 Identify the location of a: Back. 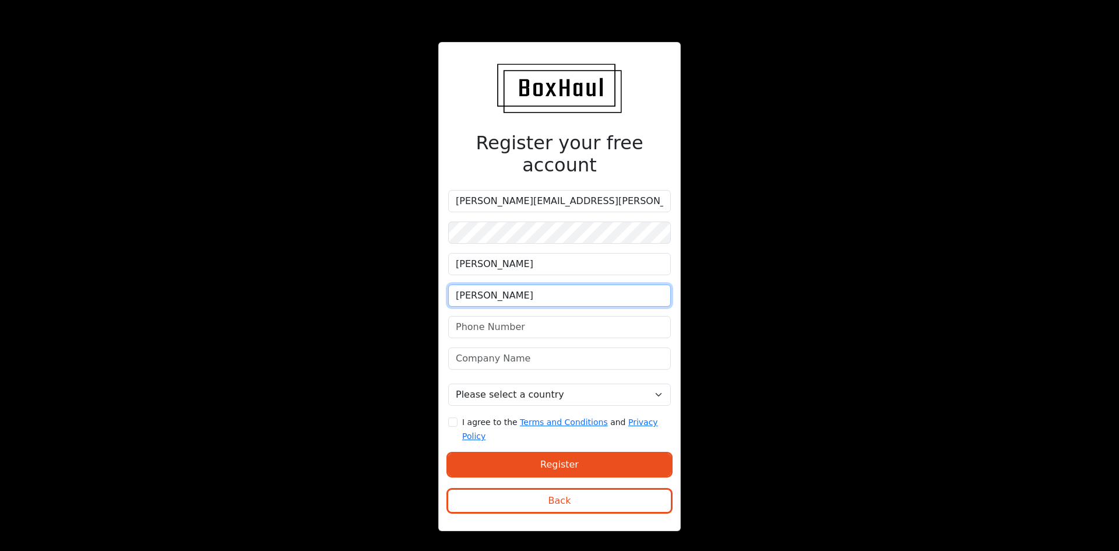
(559, 502).